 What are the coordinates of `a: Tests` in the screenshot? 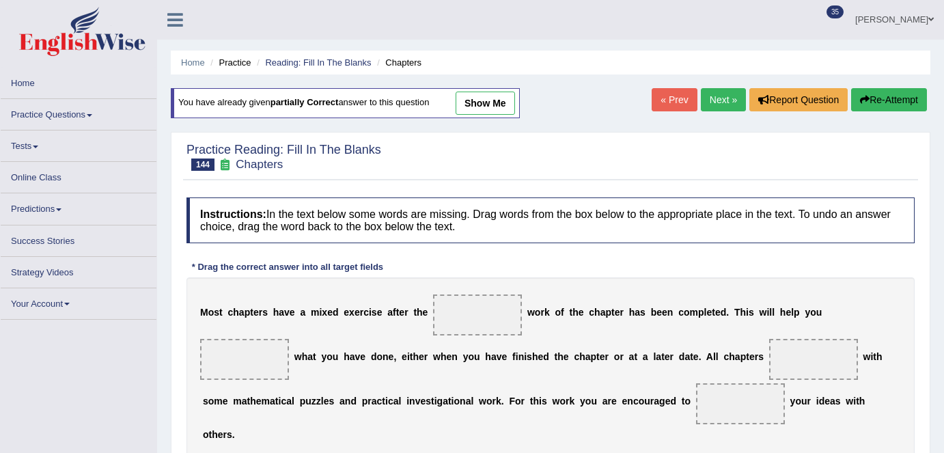 It's located at (79, 143).